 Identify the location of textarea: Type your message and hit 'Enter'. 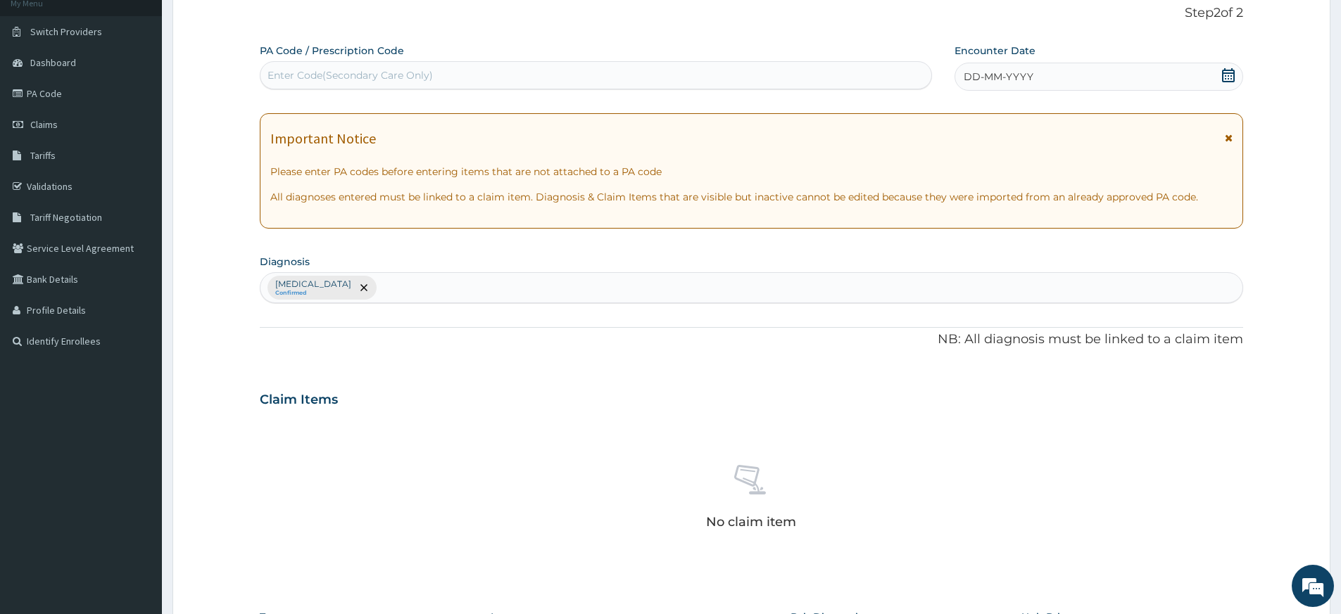
(137, 409).